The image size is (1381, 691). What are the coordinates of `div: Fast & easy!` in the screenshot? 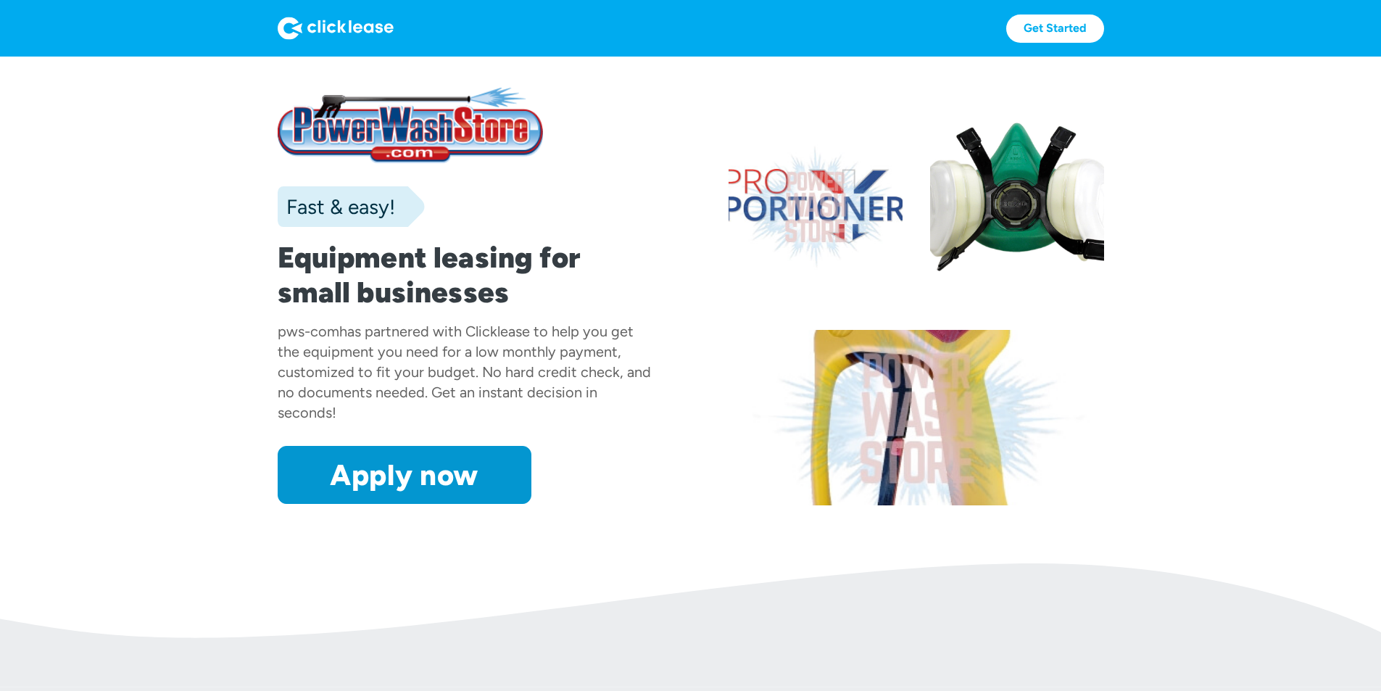 It's located at (336, 207).